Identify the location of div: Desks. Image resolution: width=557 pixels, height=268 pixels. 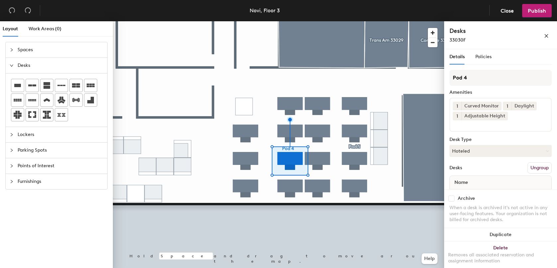
(456, 168).